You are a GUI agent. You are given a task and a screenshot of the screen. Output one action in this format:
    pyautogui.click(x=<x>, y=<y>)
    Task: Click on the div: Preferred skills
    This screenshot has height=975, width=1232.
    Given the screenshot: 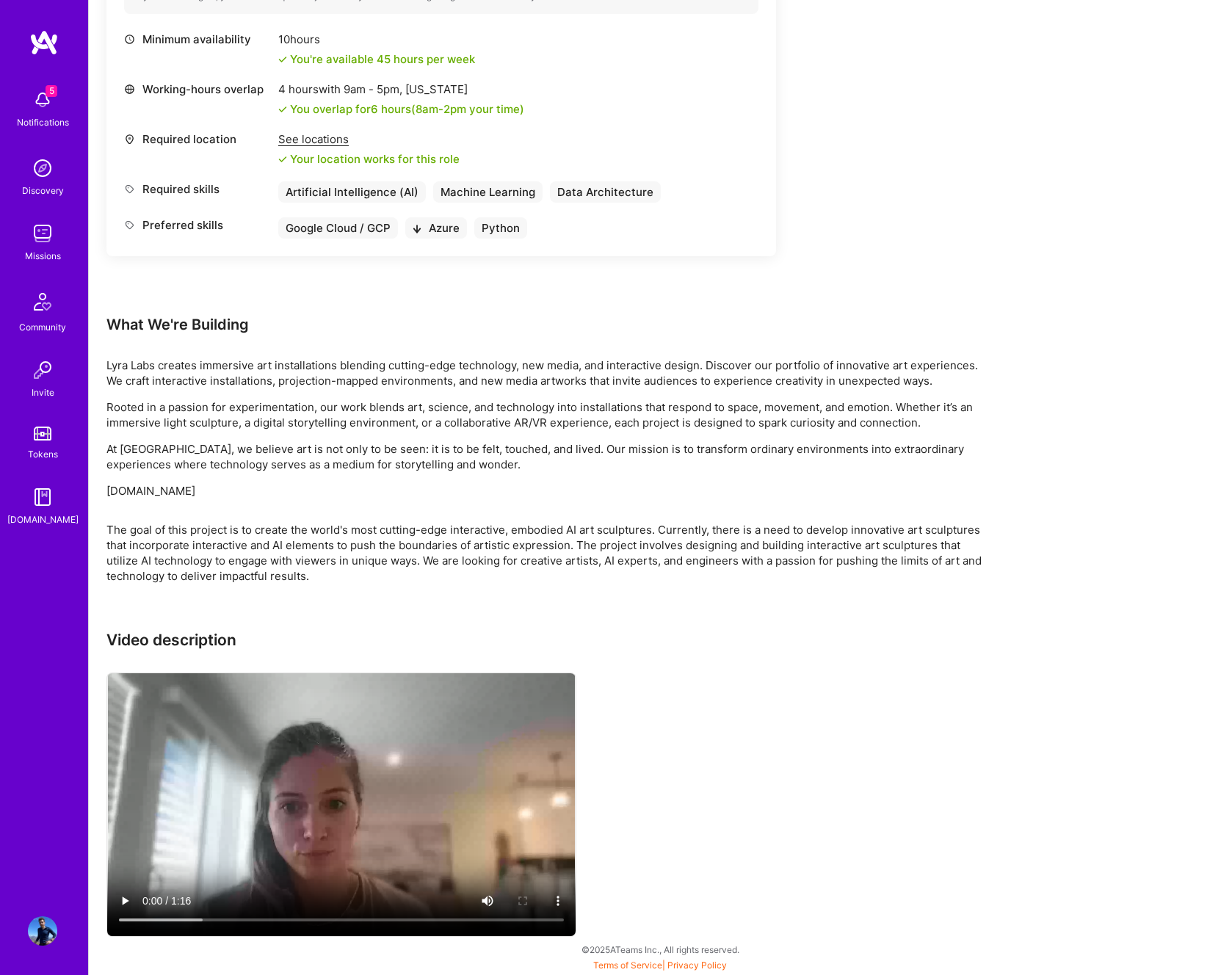 What is the action you would take?
    pyautogui.click(x=198, y=224)
    